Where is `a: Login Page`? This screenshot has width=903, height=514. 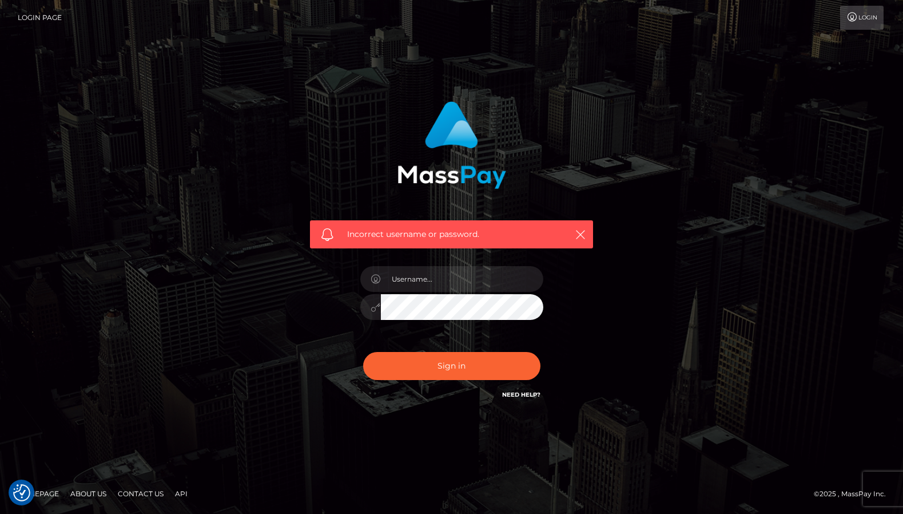
a: Login Page is located at coordinates (39, 18).